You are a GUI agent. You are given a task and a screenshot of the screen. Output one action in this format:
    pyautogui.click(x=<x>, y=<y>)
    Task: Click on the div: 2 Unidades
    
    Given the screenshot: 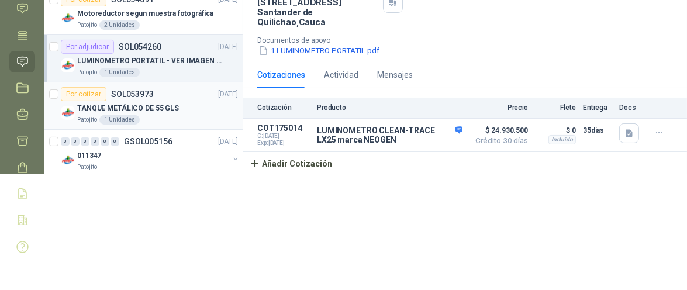 What is the action you would take?
    pyautogui.click(x=119, y=25)
    